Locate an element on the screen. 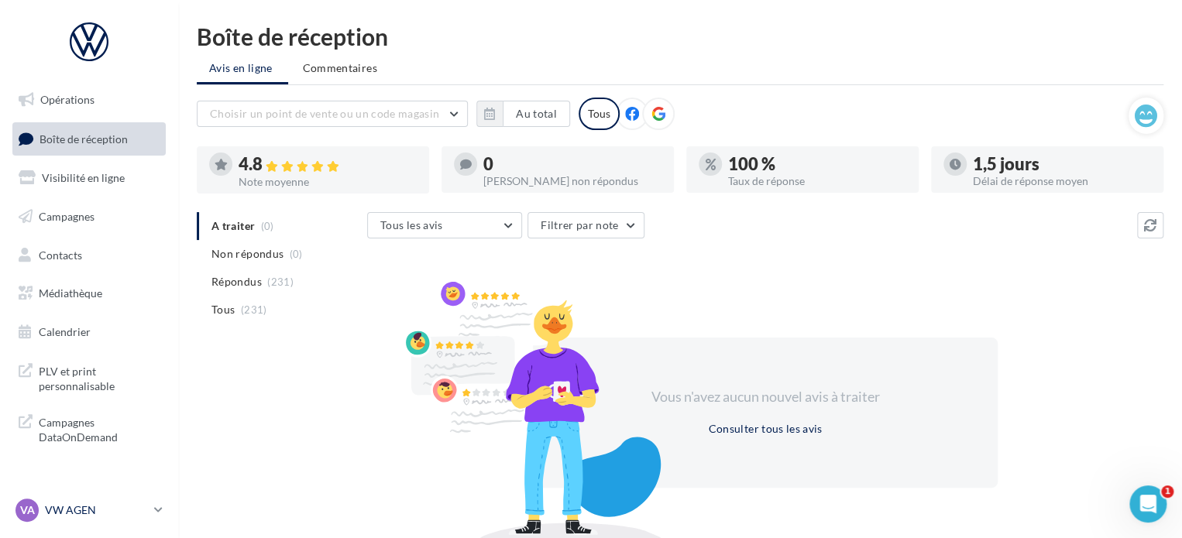 This screenshot has height=538, width=1182. a: Campagnes DataOnDemand is located at coordinates (89, 428).